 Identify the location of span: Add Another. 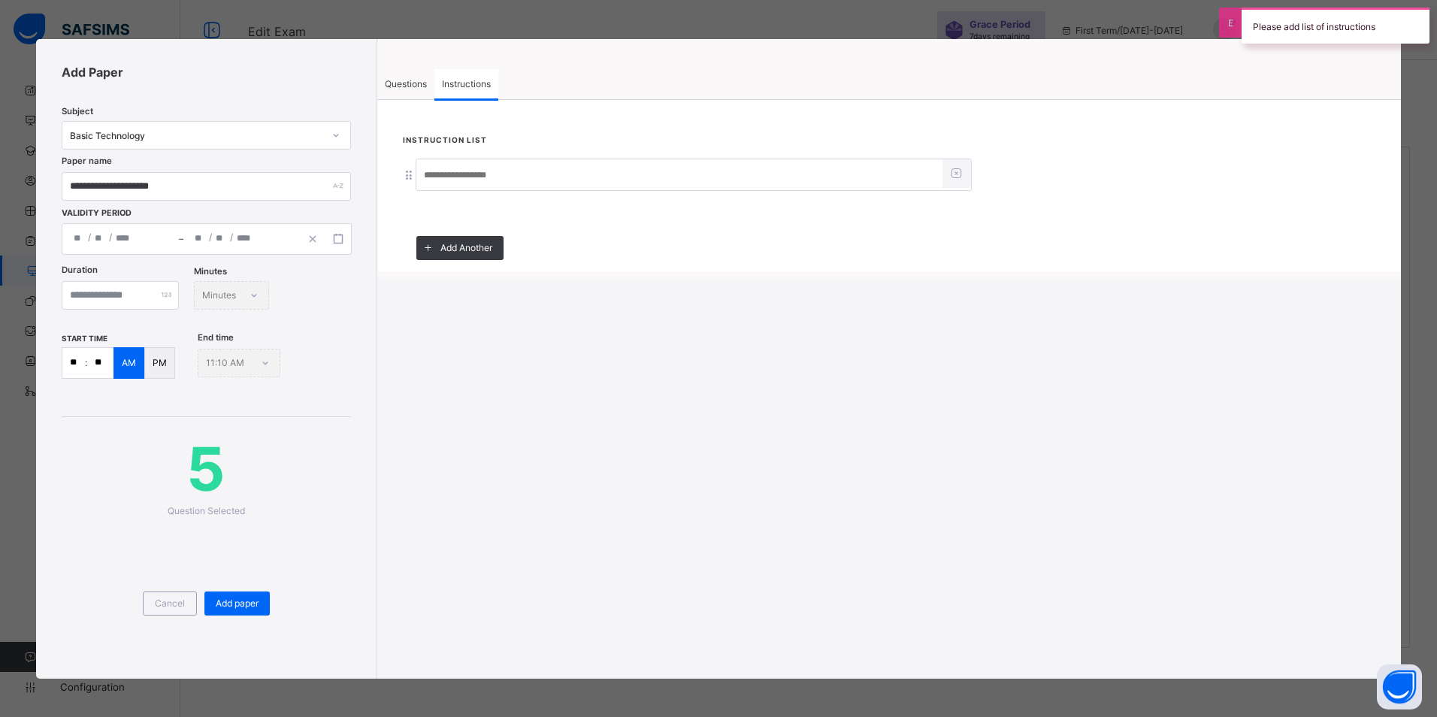
(466, 247).